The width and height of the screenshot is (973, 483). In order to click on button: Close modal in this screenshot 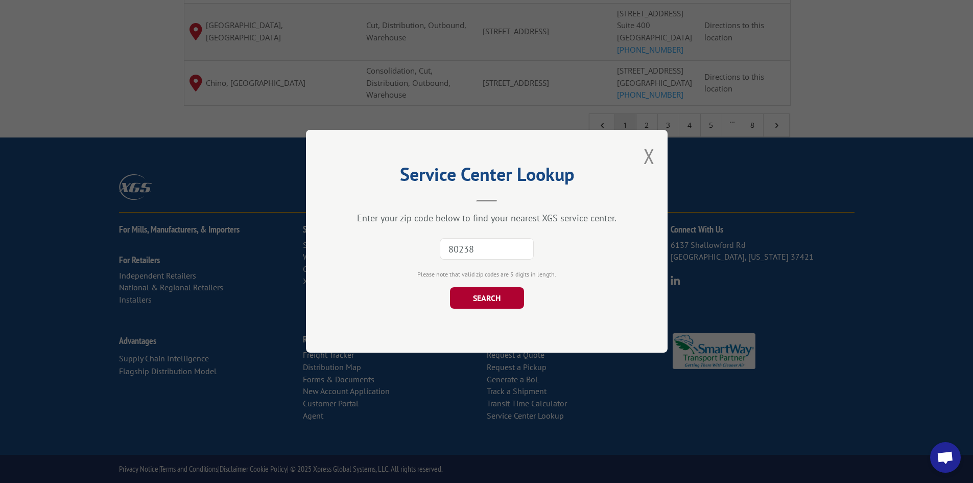, I will do `click(649, 156)`.